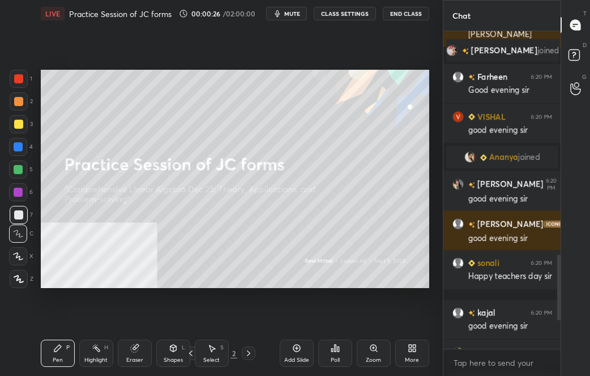 The height and width of the screenshot is (376, 590). What do you see at coordinates (120, 14) in the screenshot?
I see `h4: Practice Session of JC forms` at bounding box center [120, 14].